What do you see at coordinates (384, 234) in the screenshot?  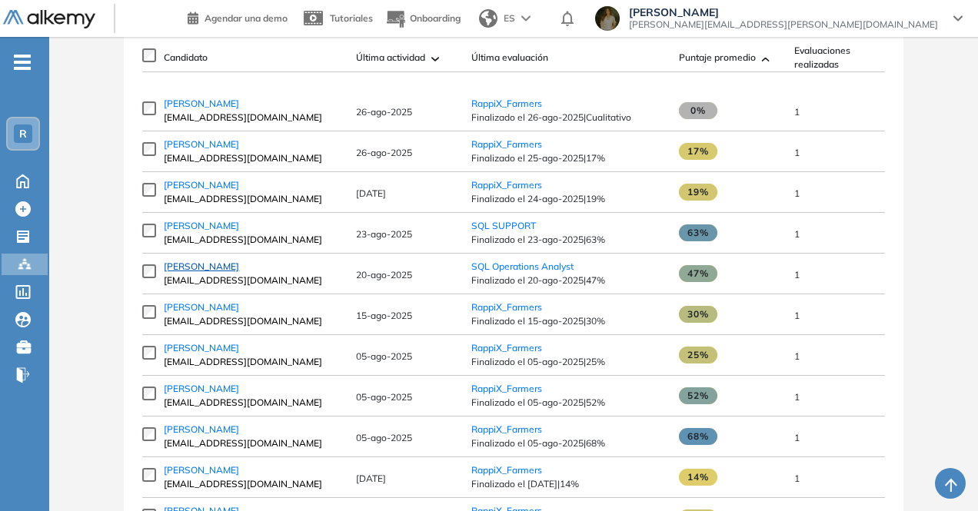 I see `span: 23-ago-2025` at bounding box center [384, 234].